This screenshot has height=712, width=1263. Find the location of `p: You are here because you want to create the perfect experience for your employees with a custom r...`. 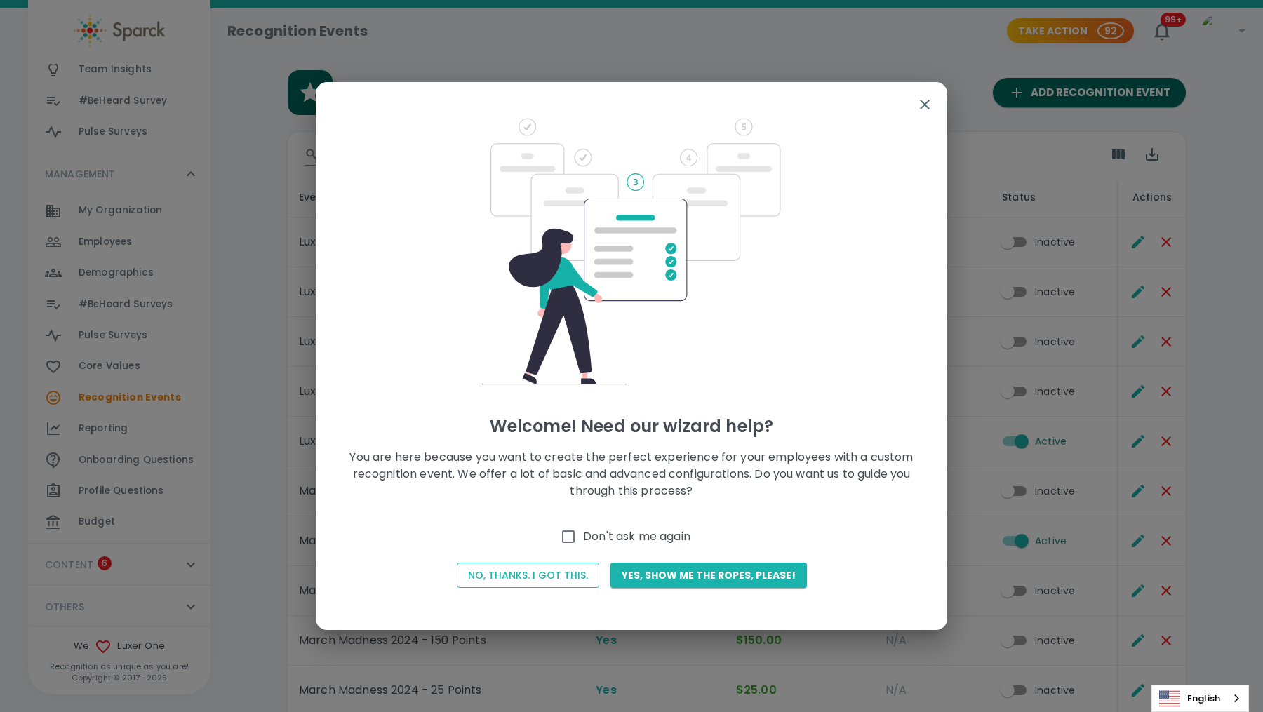

p: You are here because you want to create the perfect experience for your employees with a custom r... is located at coordinates (631, 474).